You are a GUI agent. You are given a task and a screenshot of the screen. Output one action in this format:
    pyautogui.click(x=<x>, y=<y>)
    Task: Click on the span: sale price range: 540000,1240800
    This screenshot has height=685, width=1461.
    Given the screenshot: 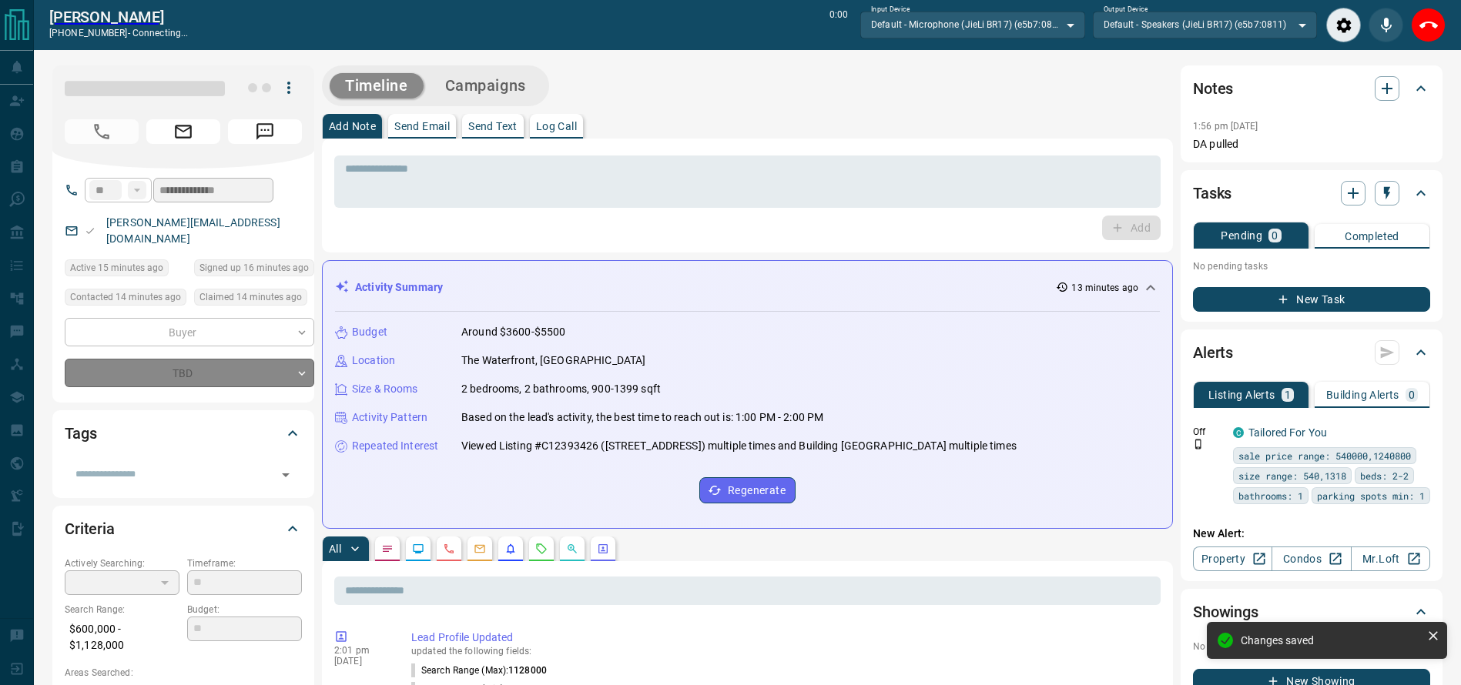 What is the action you would take?
    pyautogui.click(x=1324, y=456)
    